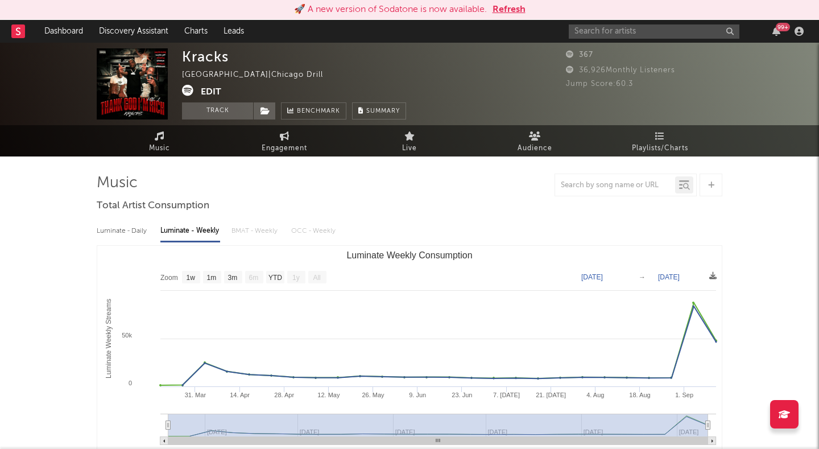  Describe the element at coordinates (205, 56) in the screenshot. I see `div: Kracks` at that location.